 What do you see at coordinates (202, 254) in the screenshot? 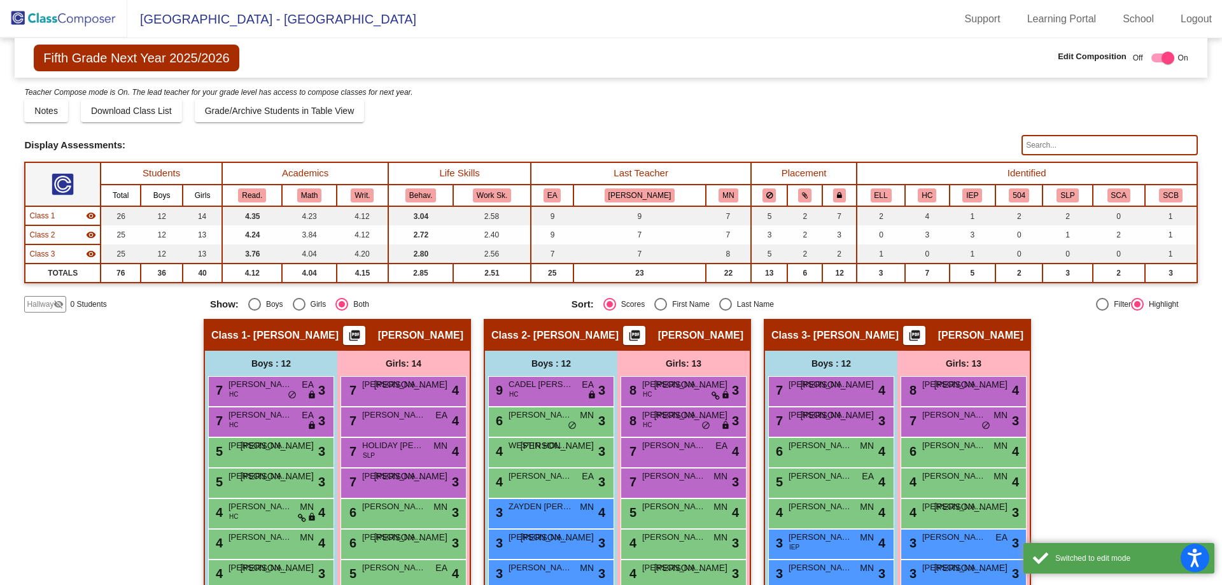
I see `td: 13` at bounding box center [202, 254].